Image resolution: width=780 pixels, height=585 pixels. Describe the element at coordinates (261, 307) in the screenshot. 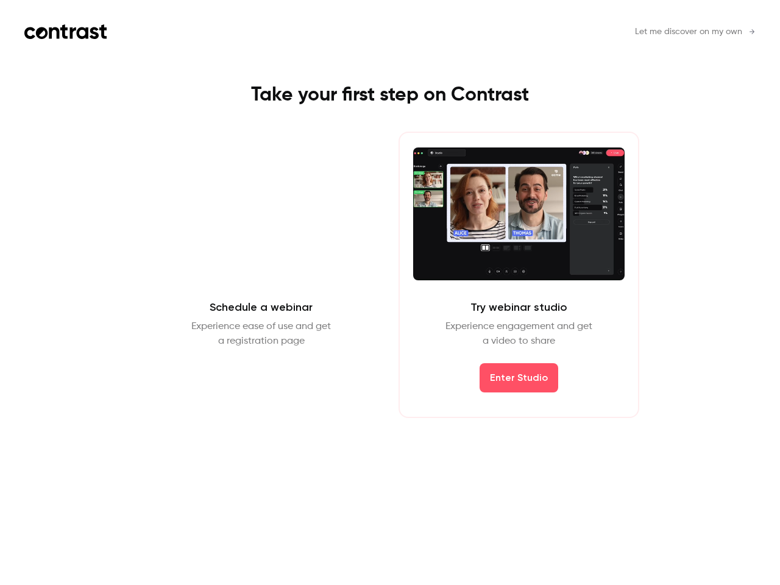

I see `h2: Schedule a webinar` at that location.